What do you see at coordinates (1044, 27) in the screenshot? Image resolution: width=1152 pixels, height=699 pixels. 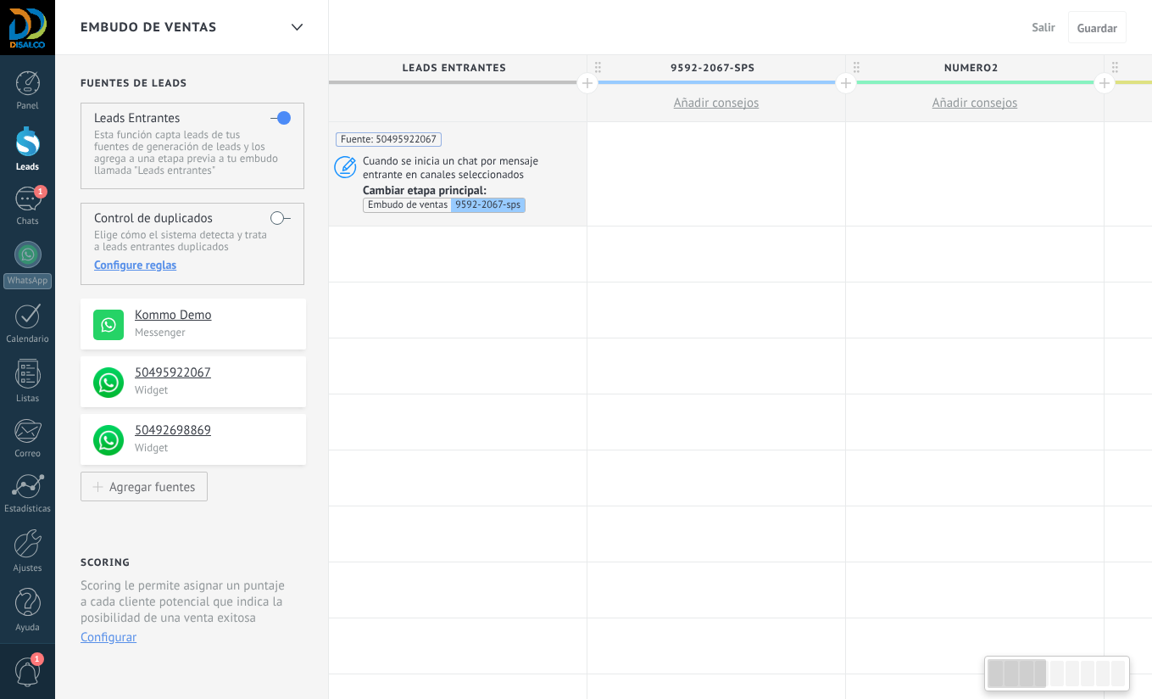 I see `span: Salir` at bounding box center [1044, 27].